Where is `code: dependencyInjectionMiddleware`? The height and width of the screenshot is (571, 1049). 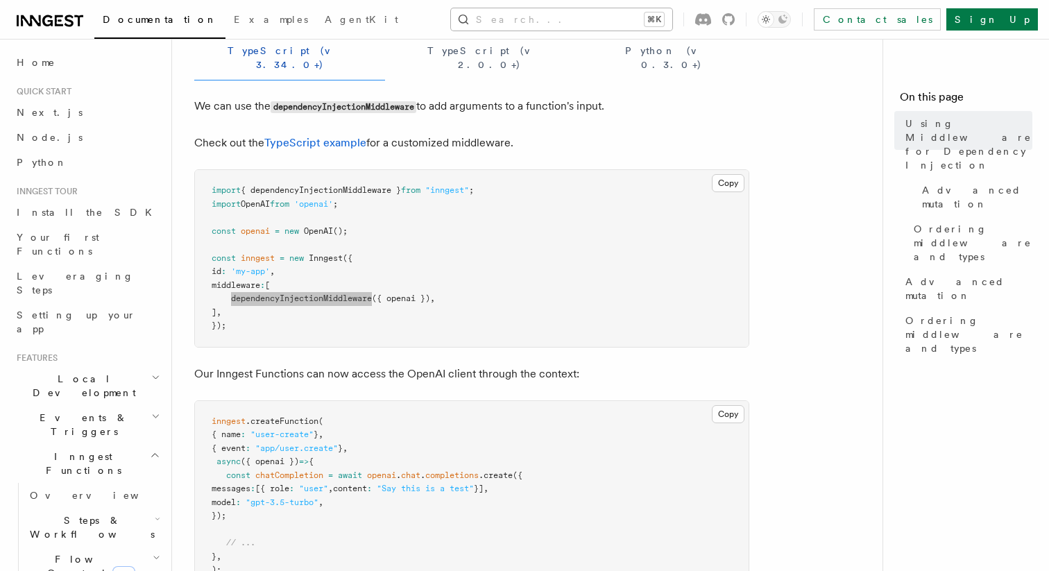 code: dependencyInjectionMiddleware is located at coordinates (343, 107).